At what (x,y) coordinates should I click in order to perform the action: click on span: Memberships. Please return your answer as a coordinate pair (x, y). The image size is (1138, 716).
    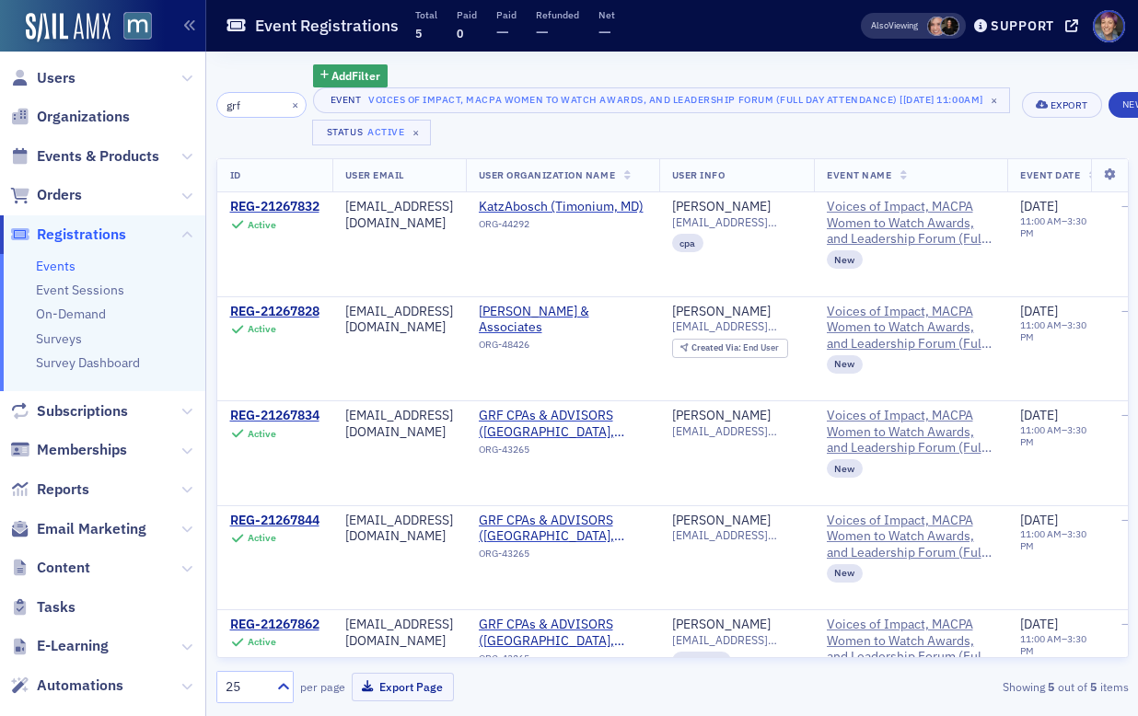
    Looking at the image, I should click on (82, 450).